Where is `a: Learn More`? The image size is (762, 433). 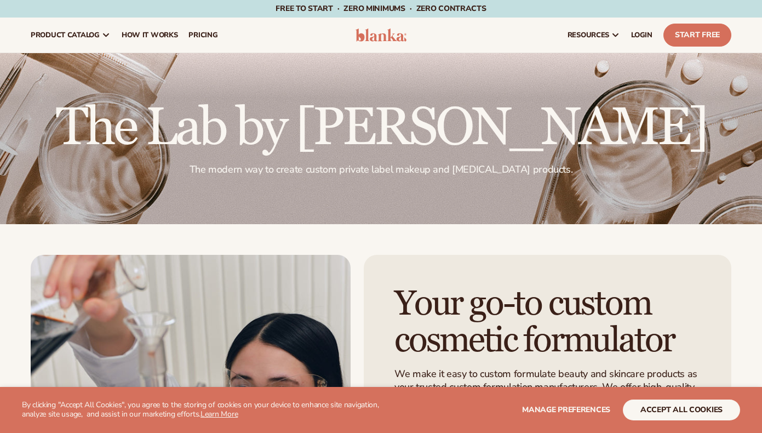
a: Learn More is located at coordinates (219, 414).